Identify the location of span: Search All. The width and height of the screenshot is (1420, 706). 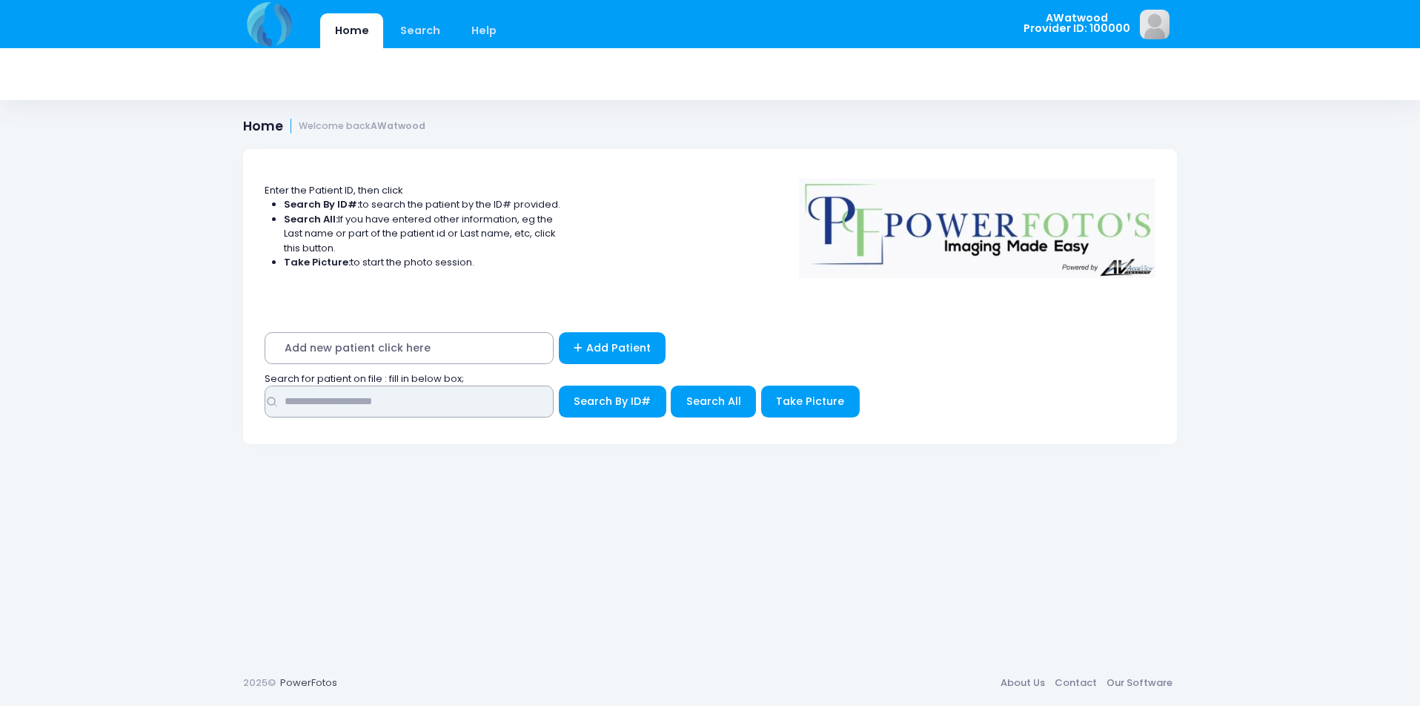
(714, 401).